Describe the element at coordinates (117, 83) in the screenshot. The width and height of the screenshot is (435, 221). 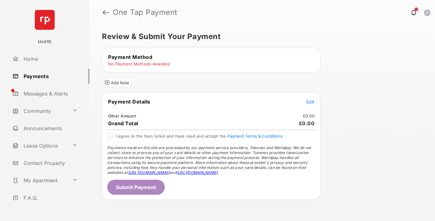
I see `button: Add Note` at that location.